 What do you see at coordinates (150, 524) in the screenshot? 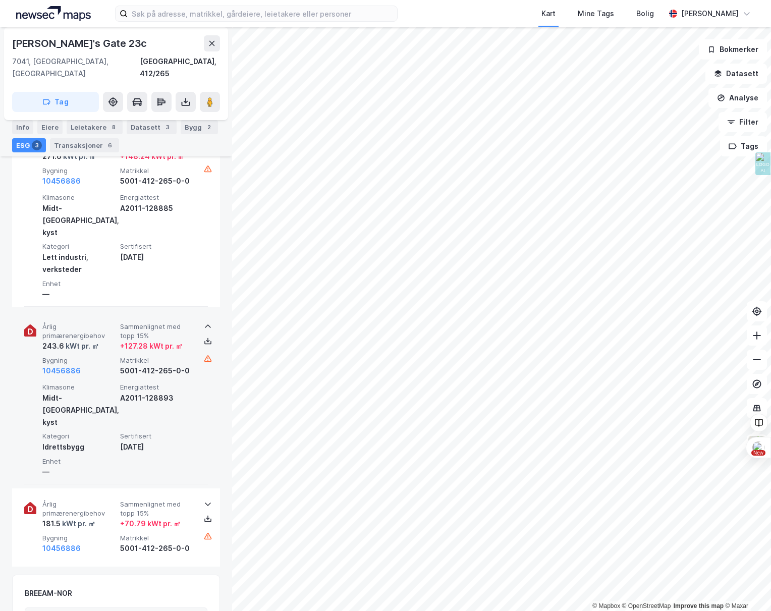
I see `div: + 70.79 kWt pr. ㎡` at bounding box center [150, 524].